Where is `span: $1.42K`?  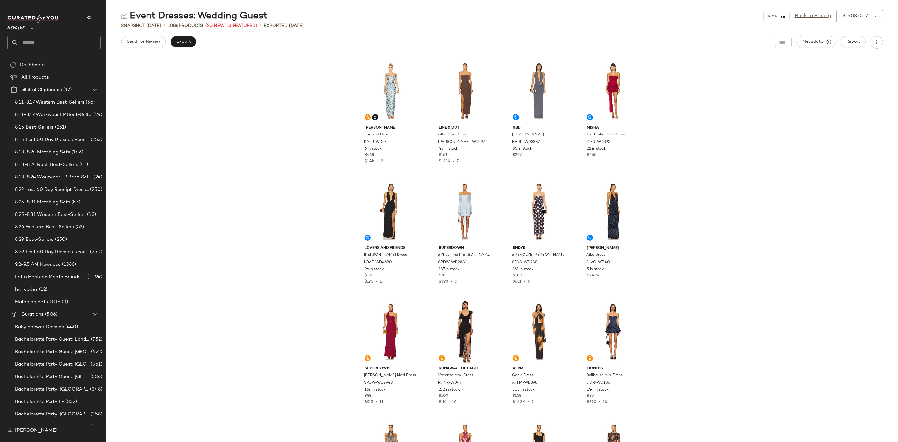 span: $1.42K is located at coordinates (519, 402).